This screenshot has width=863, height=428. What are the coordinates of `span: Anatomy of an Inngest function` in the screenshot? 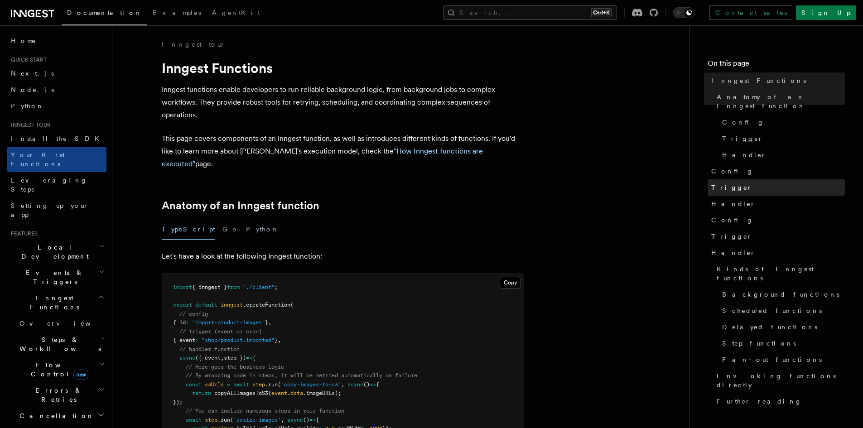 It's located at (781, 101).